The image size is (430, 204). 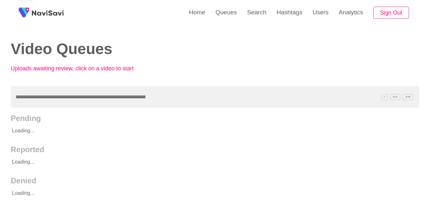 I want to click on span: C^J, so click(x=395, y=97).